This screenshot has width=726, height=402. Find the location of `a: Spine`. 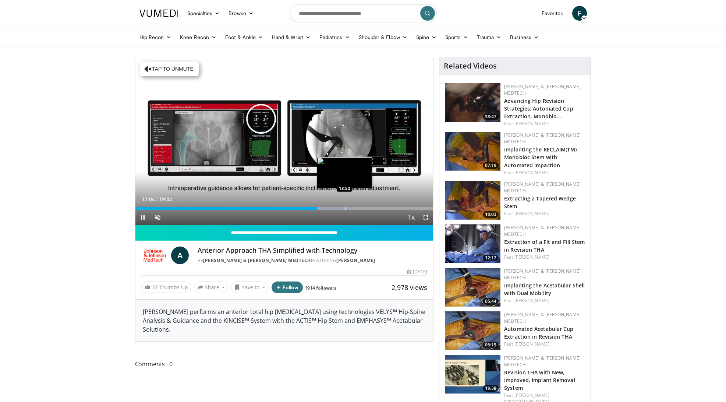

a: Spine is located at coordinates (426, 37).